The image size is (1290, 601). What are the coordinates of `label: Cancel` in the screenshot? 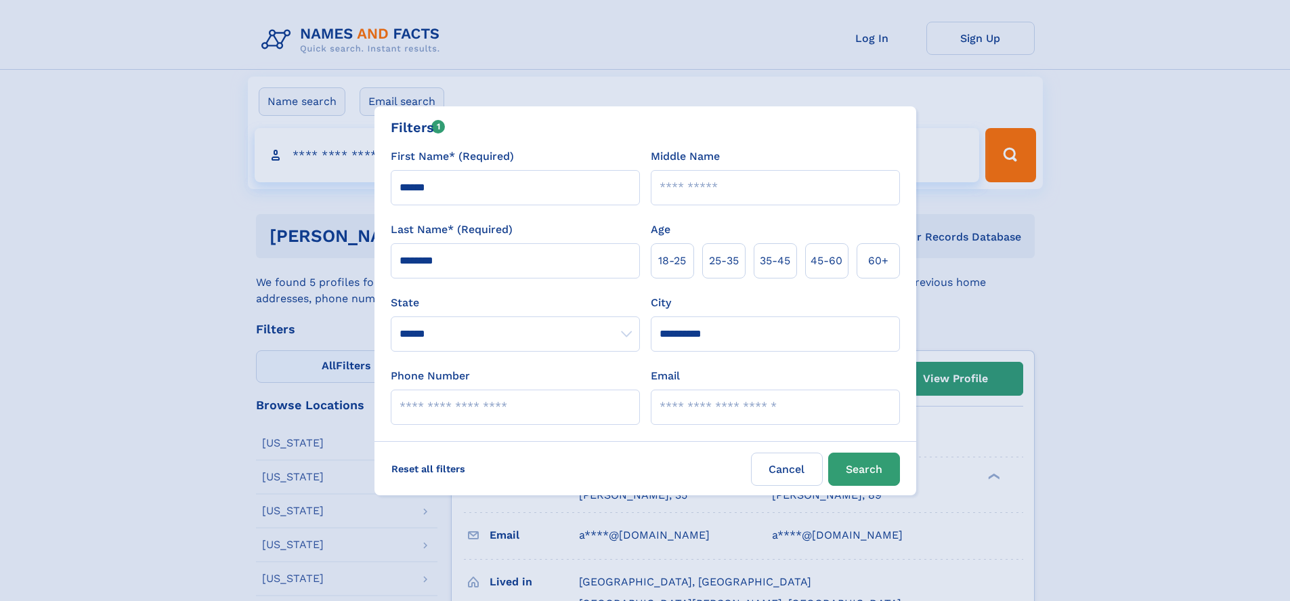 It's located at (787, 469).